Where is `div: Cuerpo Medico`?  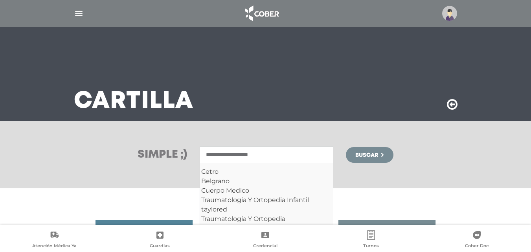 div: Cuerpo Medico is located at coordinates (266, 190).